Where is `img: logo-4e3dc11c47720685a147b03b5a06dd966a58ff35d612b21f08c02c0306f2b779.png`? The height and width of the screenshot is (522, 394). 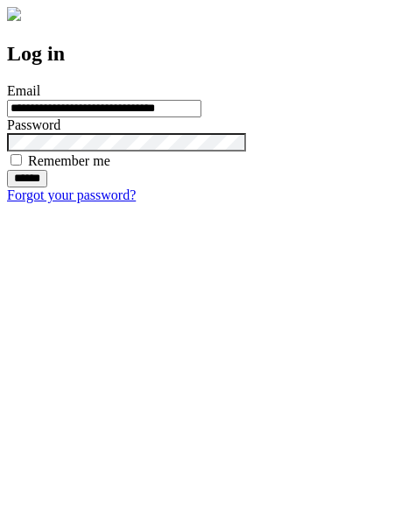
img: logo-4e3dc11c47720685a147b03b5a06dd966a58ff35d612b21f08c02c0306f2b779.png is located at coordinates (14, 14).